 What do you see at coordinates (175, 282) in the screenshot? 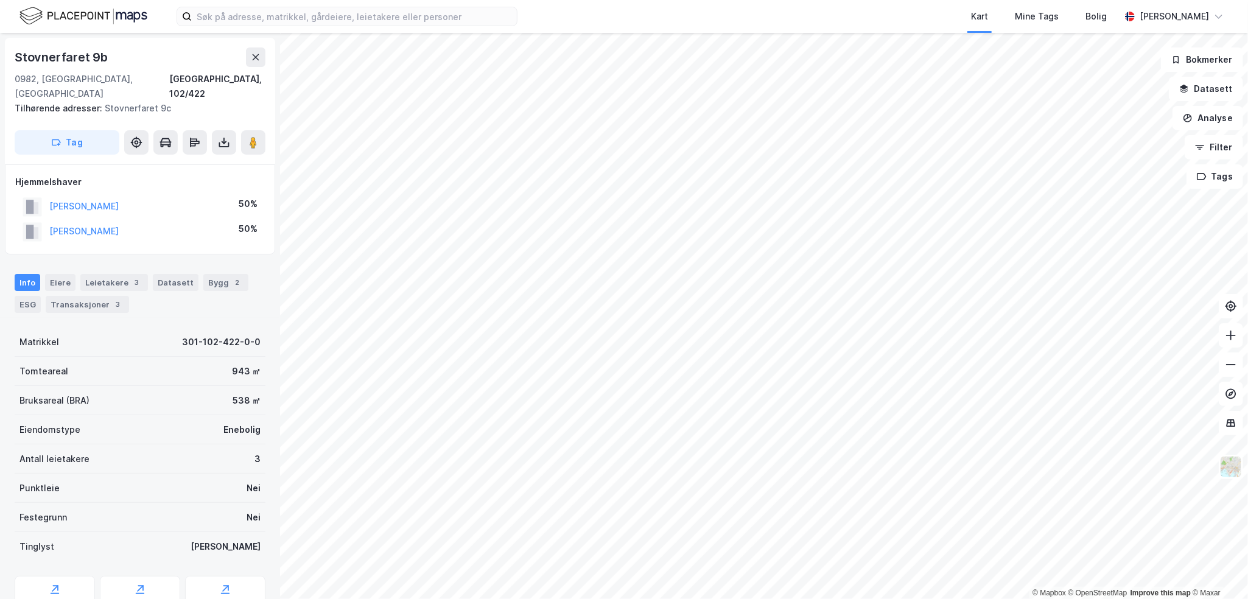
I see `div: Datasett` at bounding box center [175, 282].